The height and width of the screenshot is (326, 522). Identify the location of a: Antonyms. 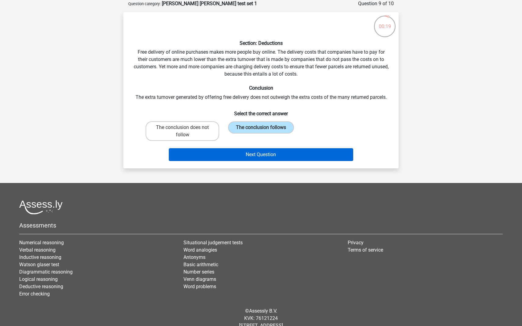
(194, 257).